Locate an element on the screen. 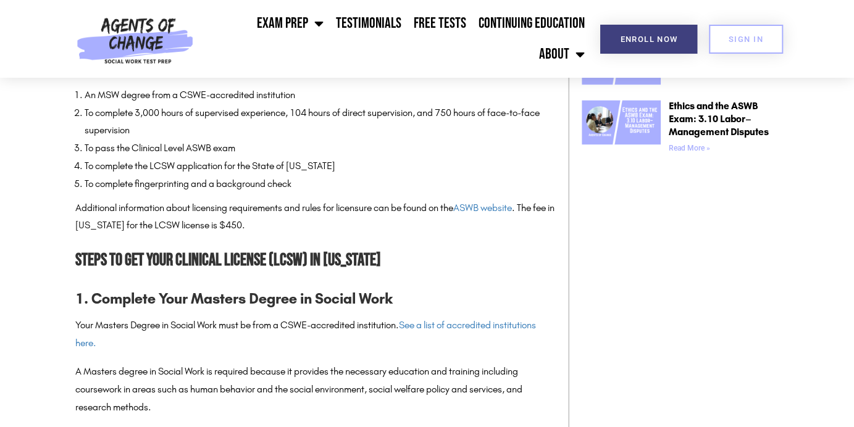 This screenshot has height=427, width=854. p: Additional information about licensing requirements and rules for licensure can be found on the .... is located at coordinates (316, 217).